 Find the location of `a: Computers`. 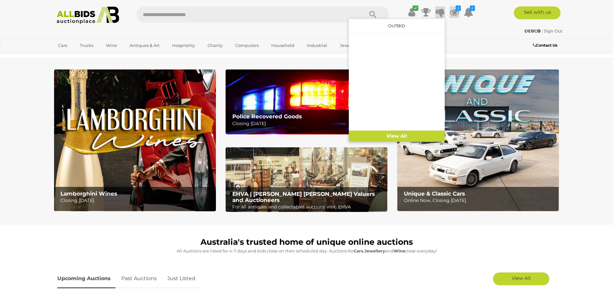

a: Computers is located at coordinates (247, 45).